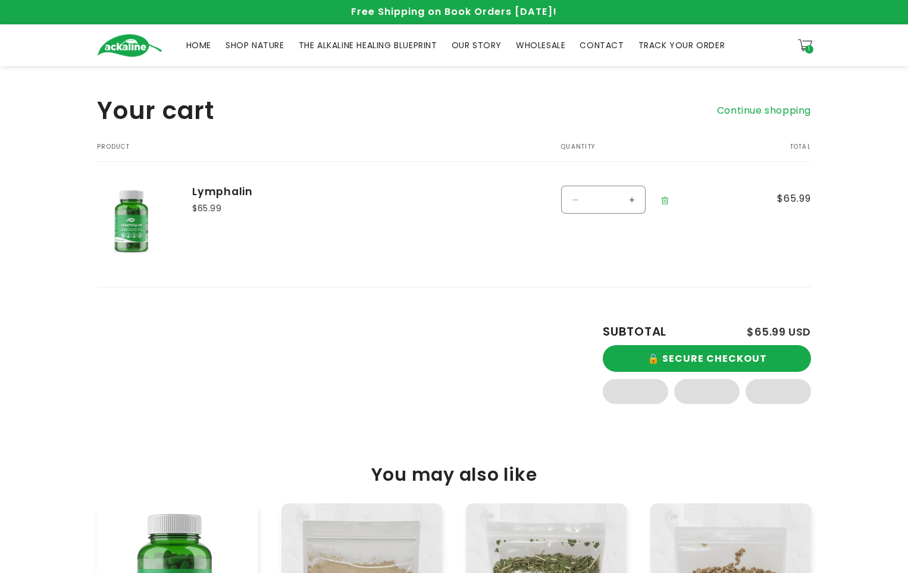 The height and width of the screenshot is (573, 908). Describe the element at coordinates (477, 45) in the screenshot. I see `a: OUR STORY` at that location.